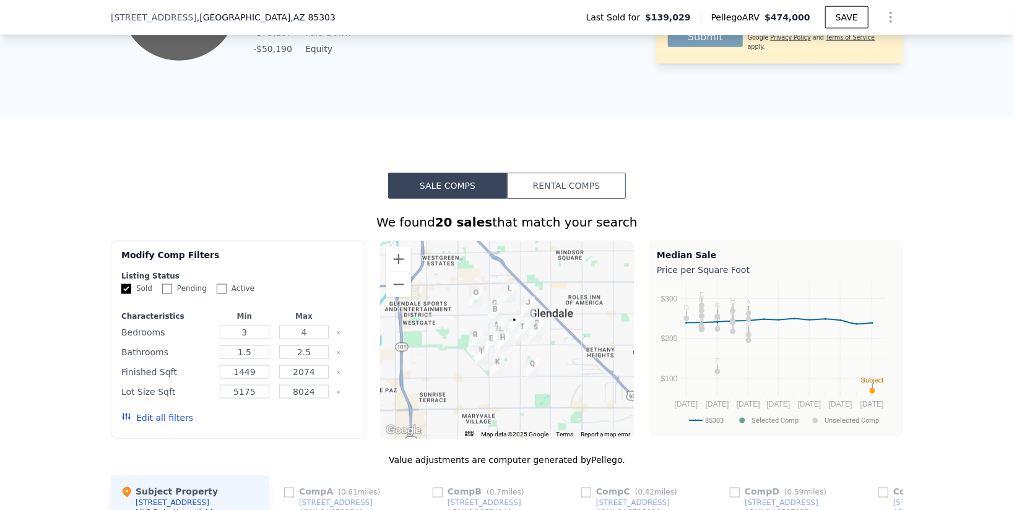 This screenshot has height=510, width=1014. What do you see at coordinates (748, 308) in the screenshot?
I see `text: C` at bounding box center [748, 308].